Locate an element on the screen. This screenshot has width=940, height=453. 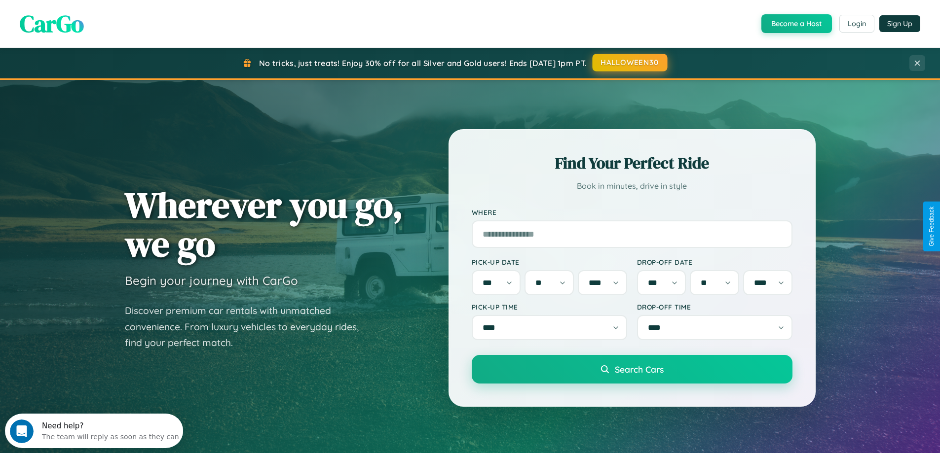
div: Need help? is located at coordinates (106, 12).